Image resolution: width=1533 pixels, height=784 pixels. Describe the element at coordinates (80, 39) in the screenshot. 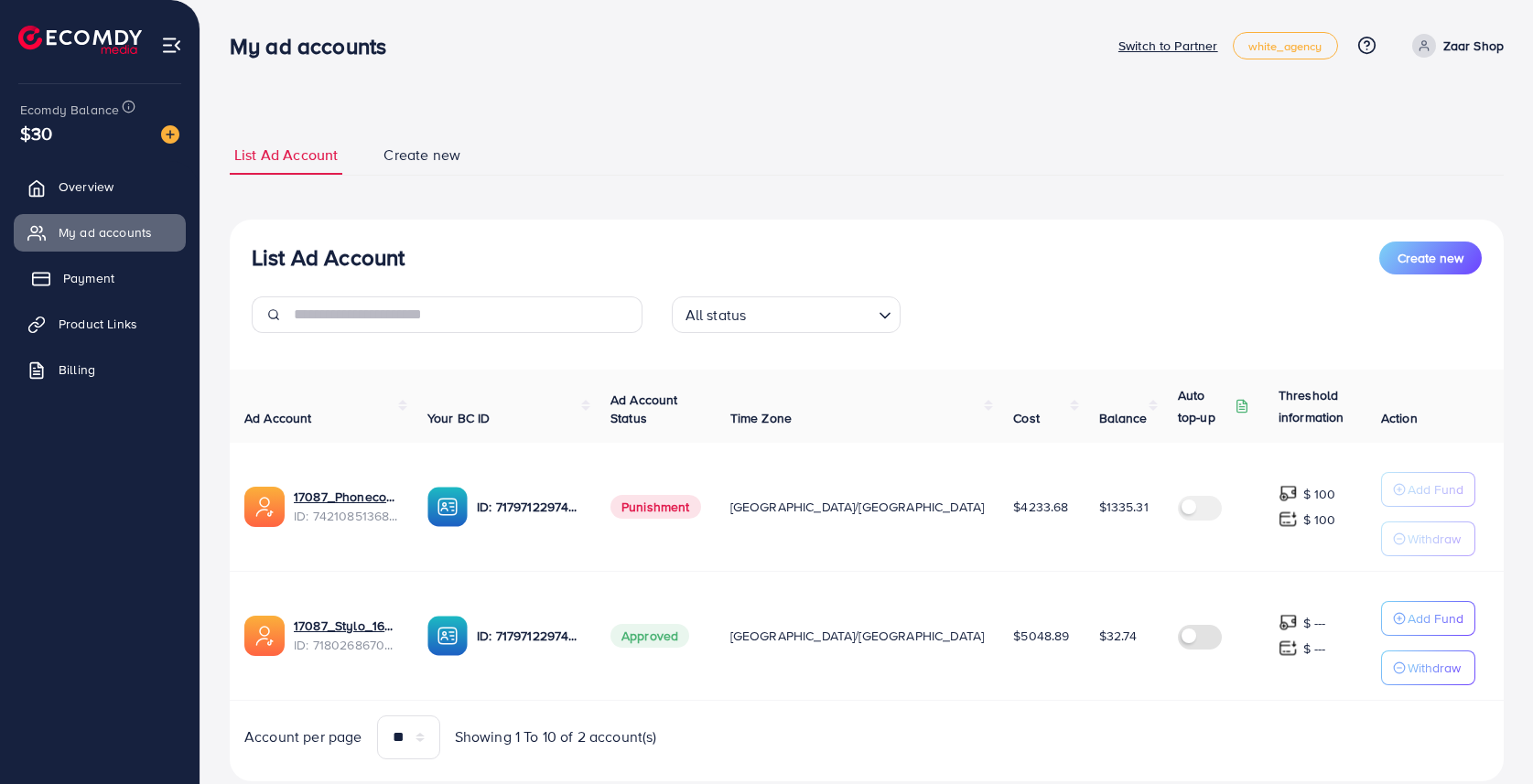

I see `a: logo` at that location.